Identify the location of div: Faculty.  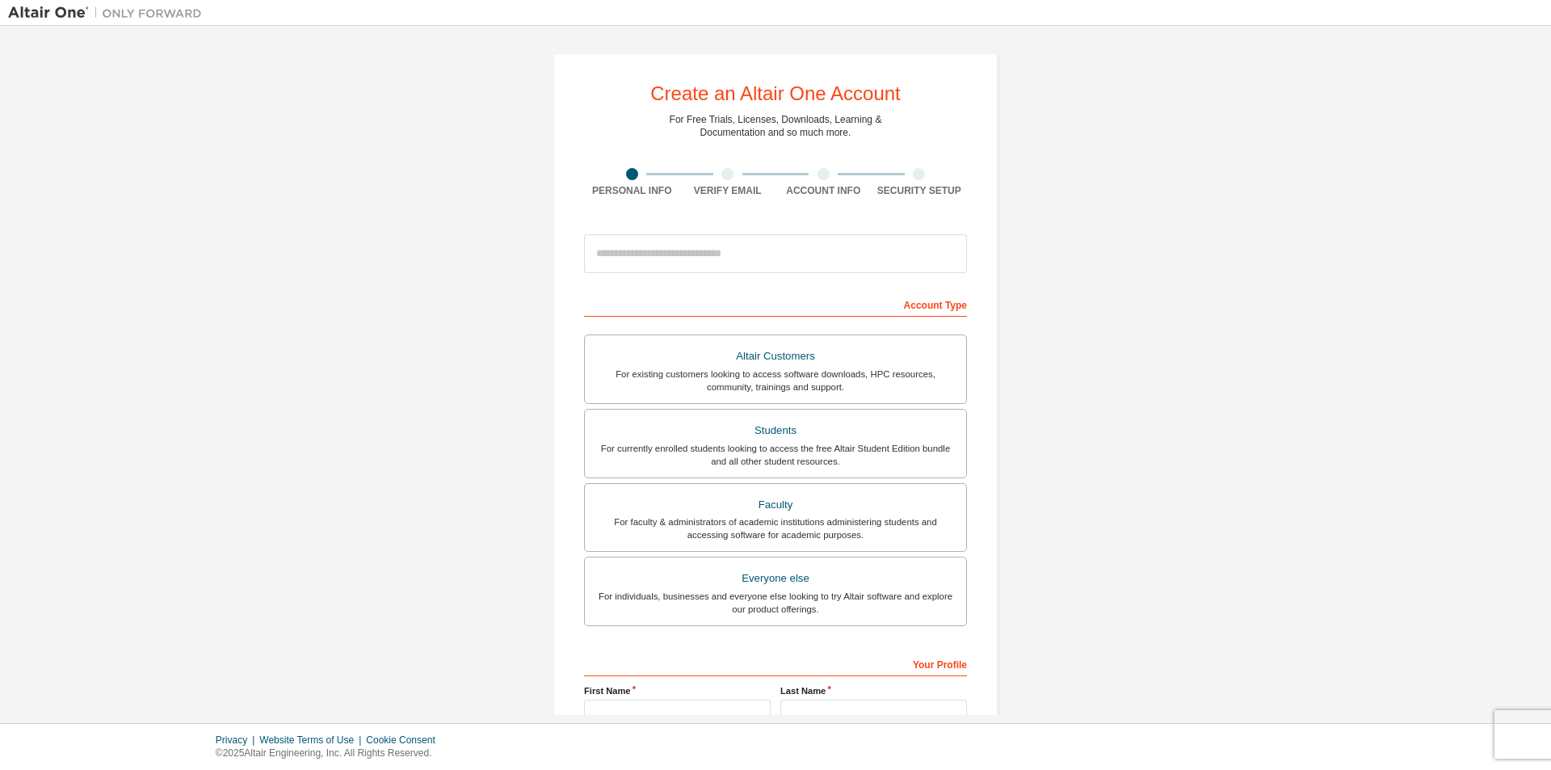
(775, 505).